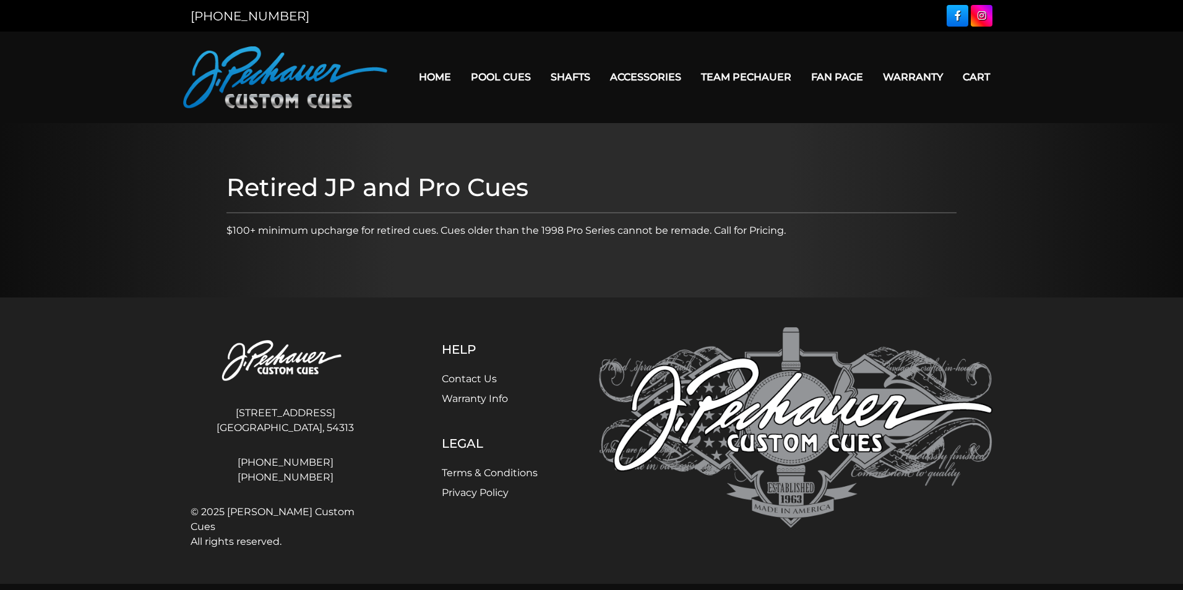  I want to click on a: Accessories, so click(645, 77).